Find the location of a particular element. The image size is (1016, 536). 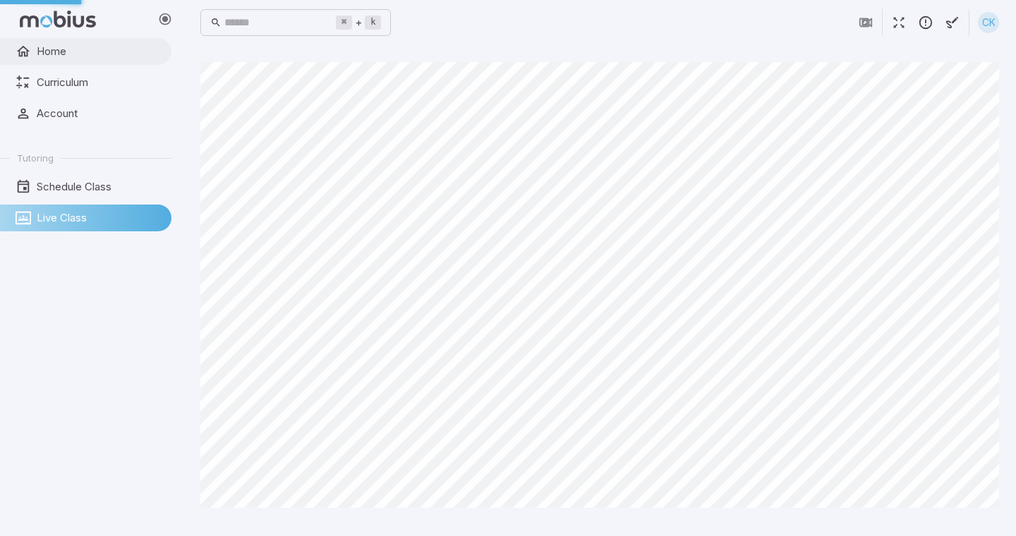

span: Tutoring is located at coordinates (35, 158).